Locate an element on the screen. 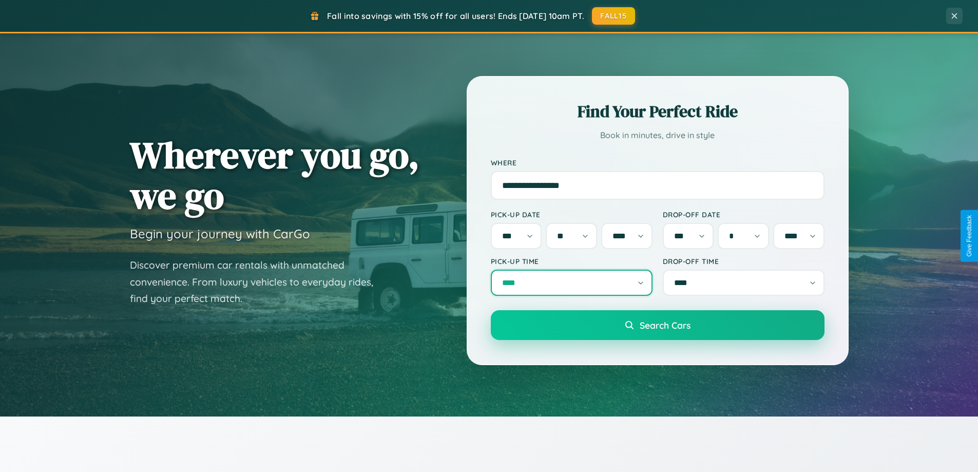 The width and height of the screenshot is (978, 472). label: Drop-off Time is located at coordinates (744, 261).